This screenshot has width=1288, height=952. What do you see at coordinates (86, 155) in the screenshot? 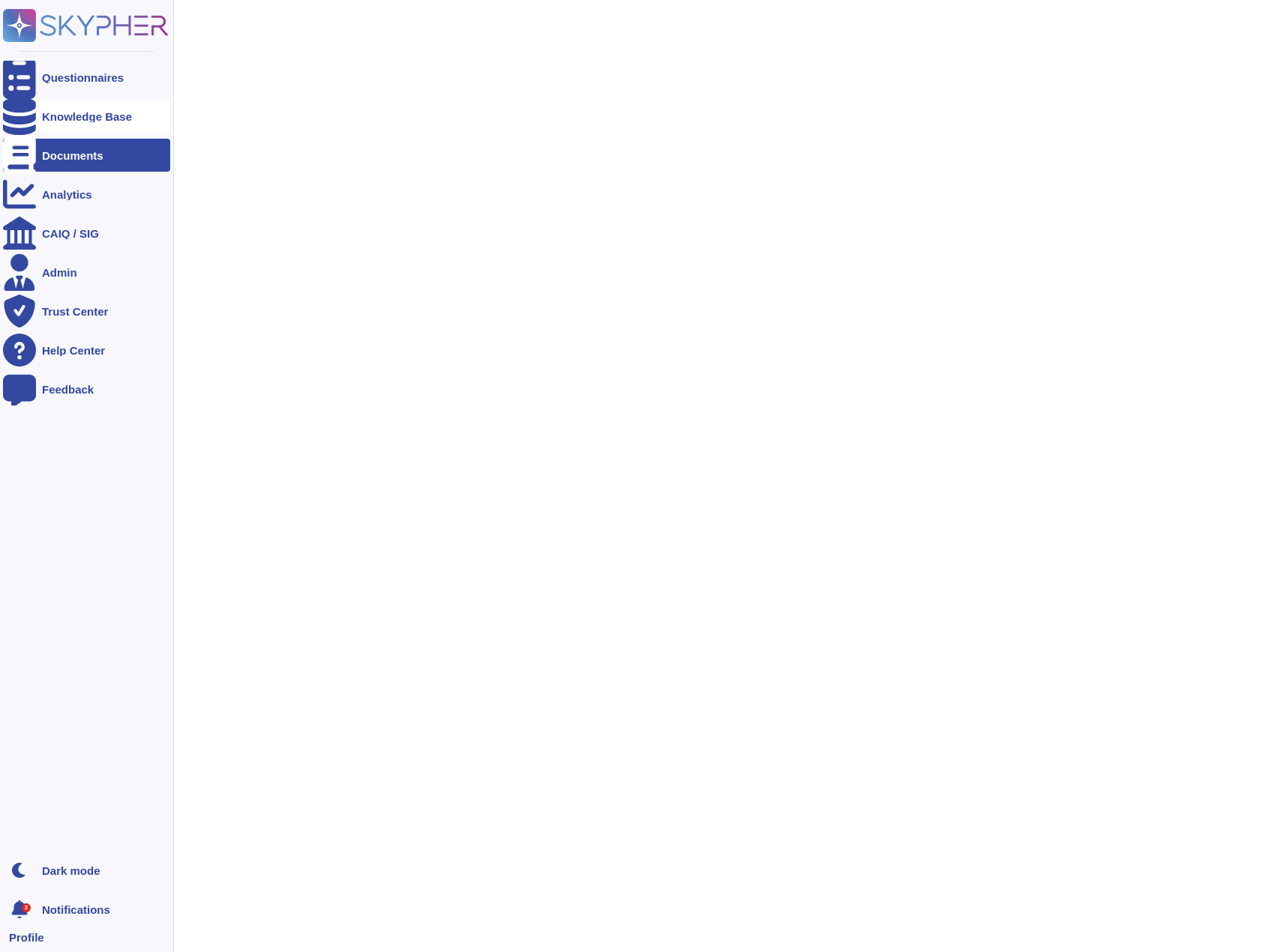
I see `a: Documents` at bounding box center [86, 155].